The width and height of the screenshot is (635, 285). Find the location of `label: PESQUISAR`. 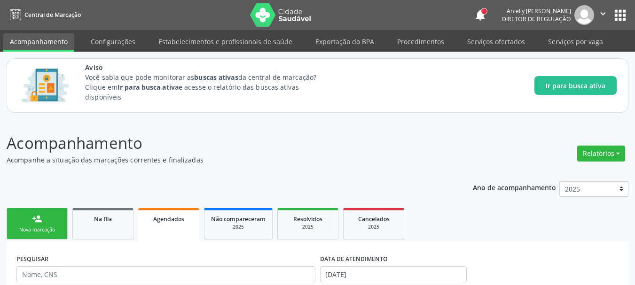

label: PESQUISAR is located at coordinates (32, 259).